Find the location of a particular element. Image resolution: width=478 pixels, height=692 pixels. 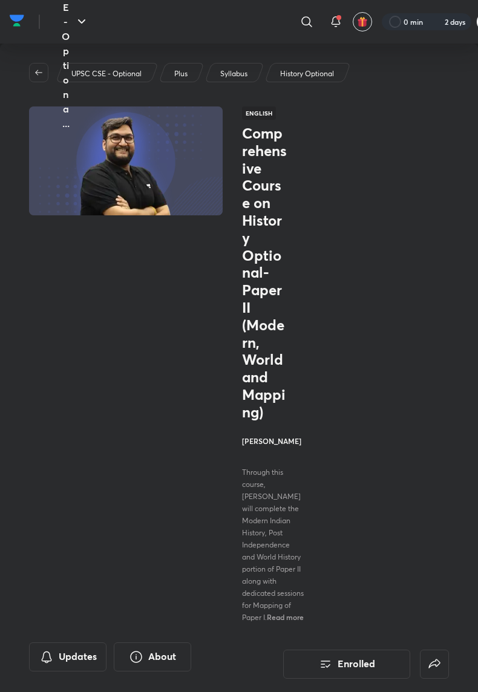

a: Syllabus is located at coordinates (234, 74).